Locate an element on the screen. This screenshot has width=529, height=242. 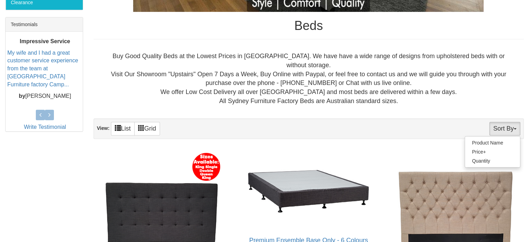
a: Price+ is located at coordinates (492, 152).